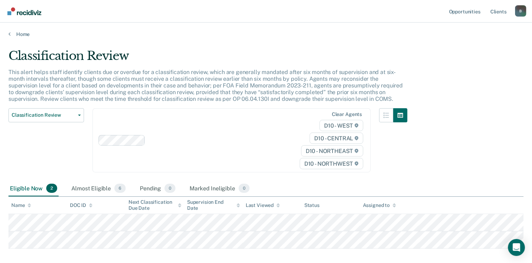  What do you see at coordinates (521, 11) in the screenshot?
I see `div: B` at bounding box center [521, 11].